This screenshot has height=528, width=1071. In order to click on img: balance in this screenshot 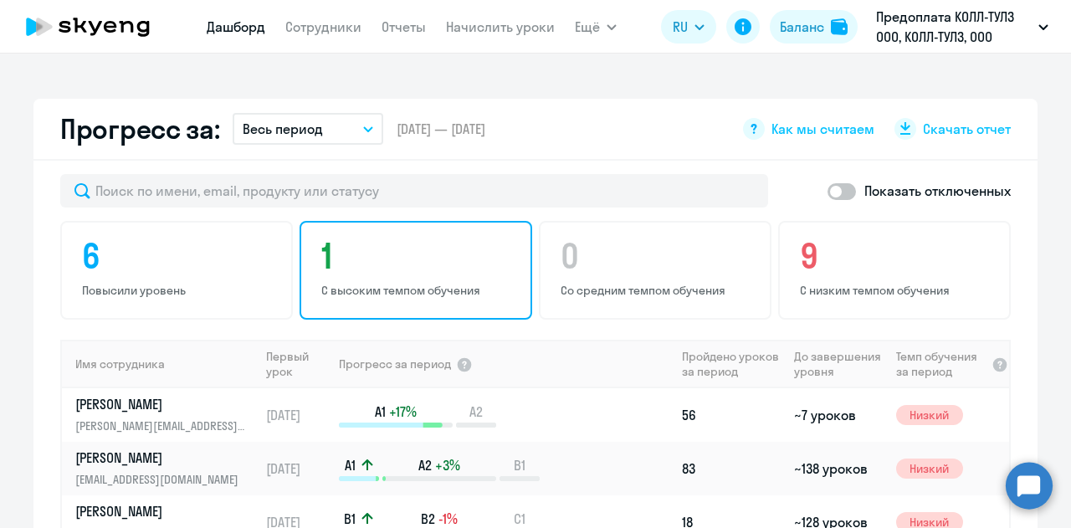, I will do `click(839, 27)`.